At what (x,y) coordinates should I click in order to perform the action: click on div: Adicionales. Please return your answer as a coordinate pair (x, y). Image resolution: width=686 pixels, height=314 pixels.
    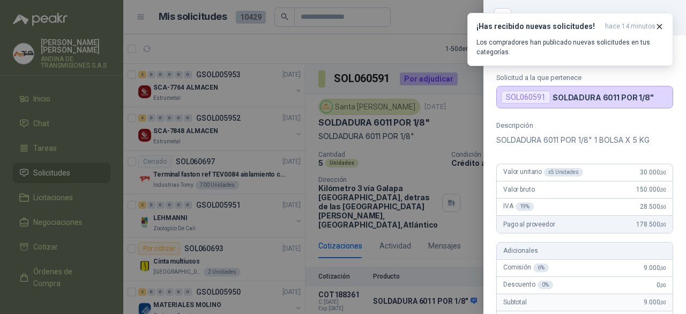
    Looking at the image, I should click on (585, 251).